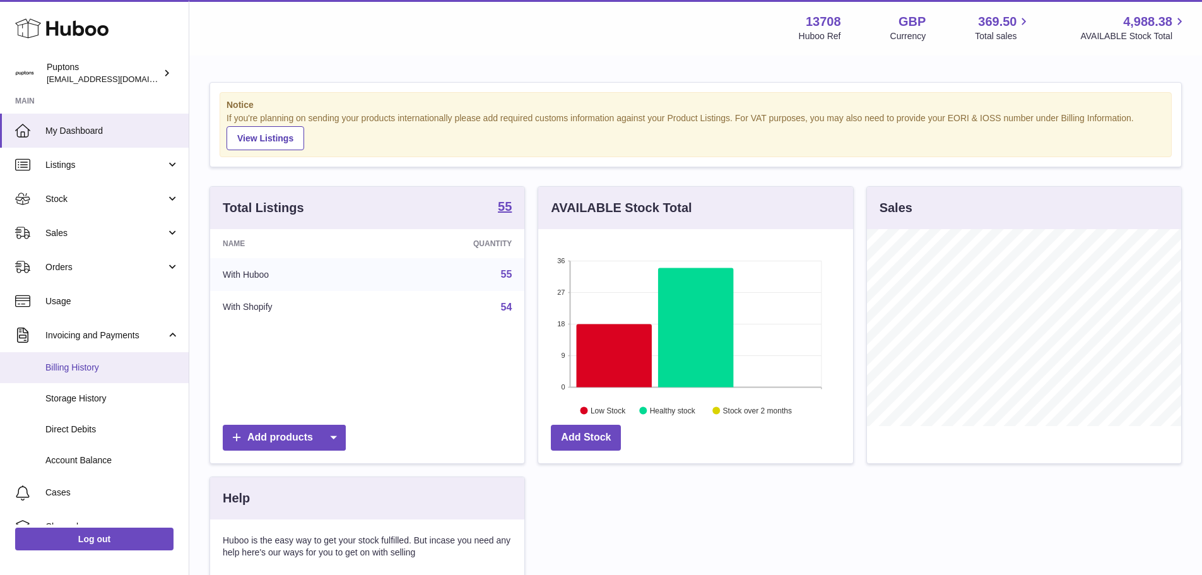  Describe the element at coordinates (695, 131) in the screenshot. I see `div: If you're planning on sending your products internationally please add required customs informati...` at that location.